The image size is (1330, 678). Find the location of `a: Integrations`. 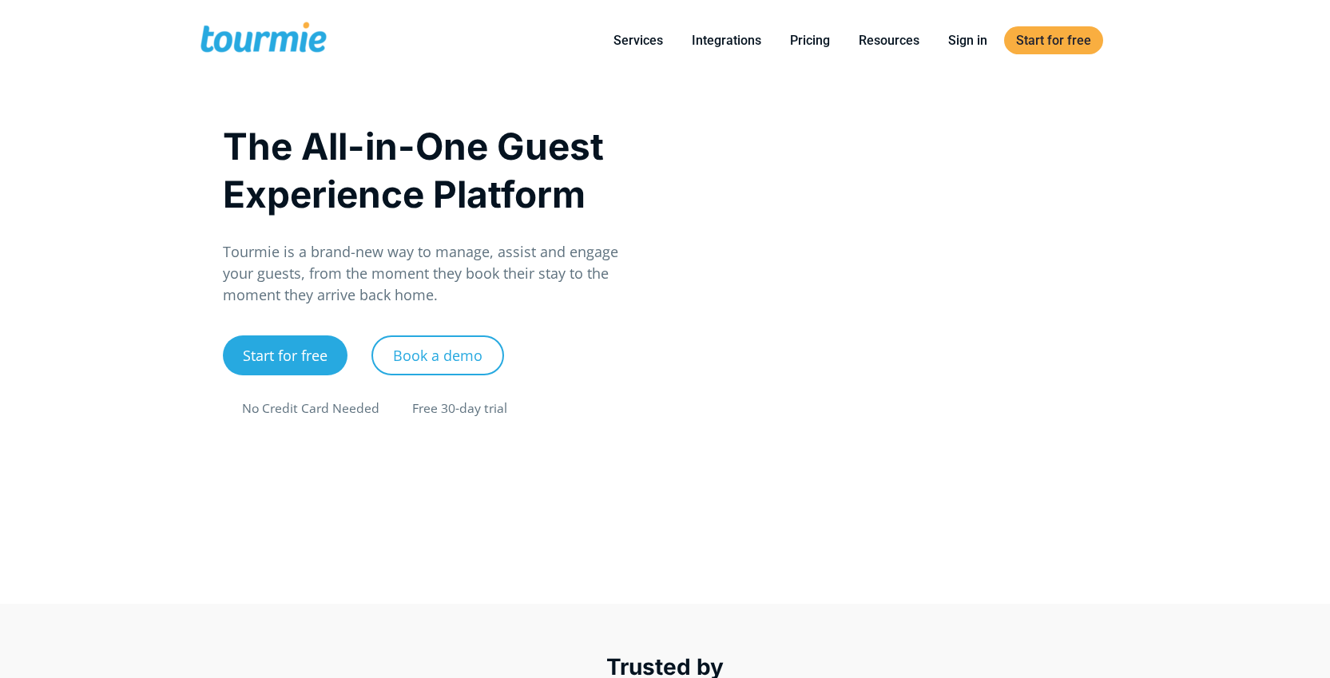

a: Integrations is located at coordinates (726, 40).